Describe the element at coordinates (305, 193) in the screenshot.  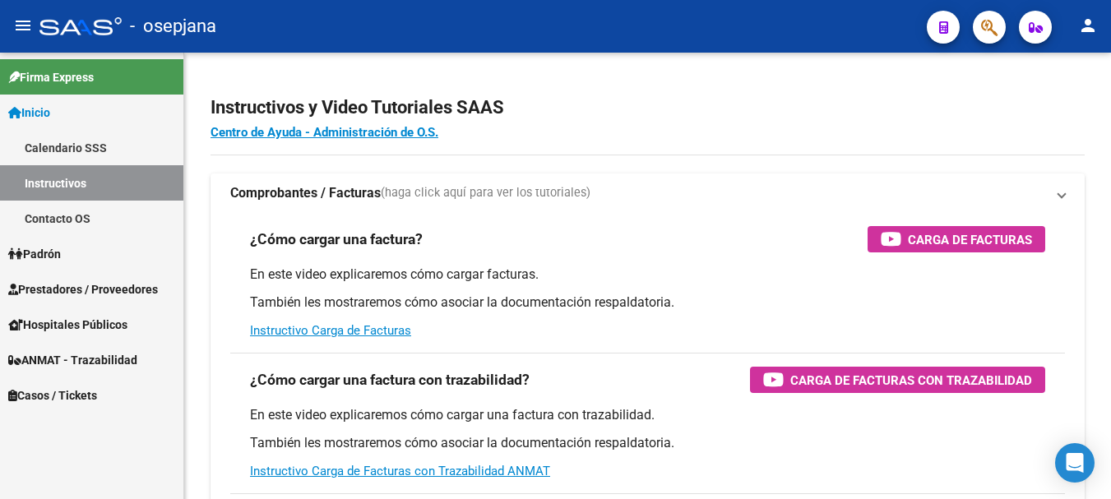
I see `strong: Comprobantes / Facturas` at that location.